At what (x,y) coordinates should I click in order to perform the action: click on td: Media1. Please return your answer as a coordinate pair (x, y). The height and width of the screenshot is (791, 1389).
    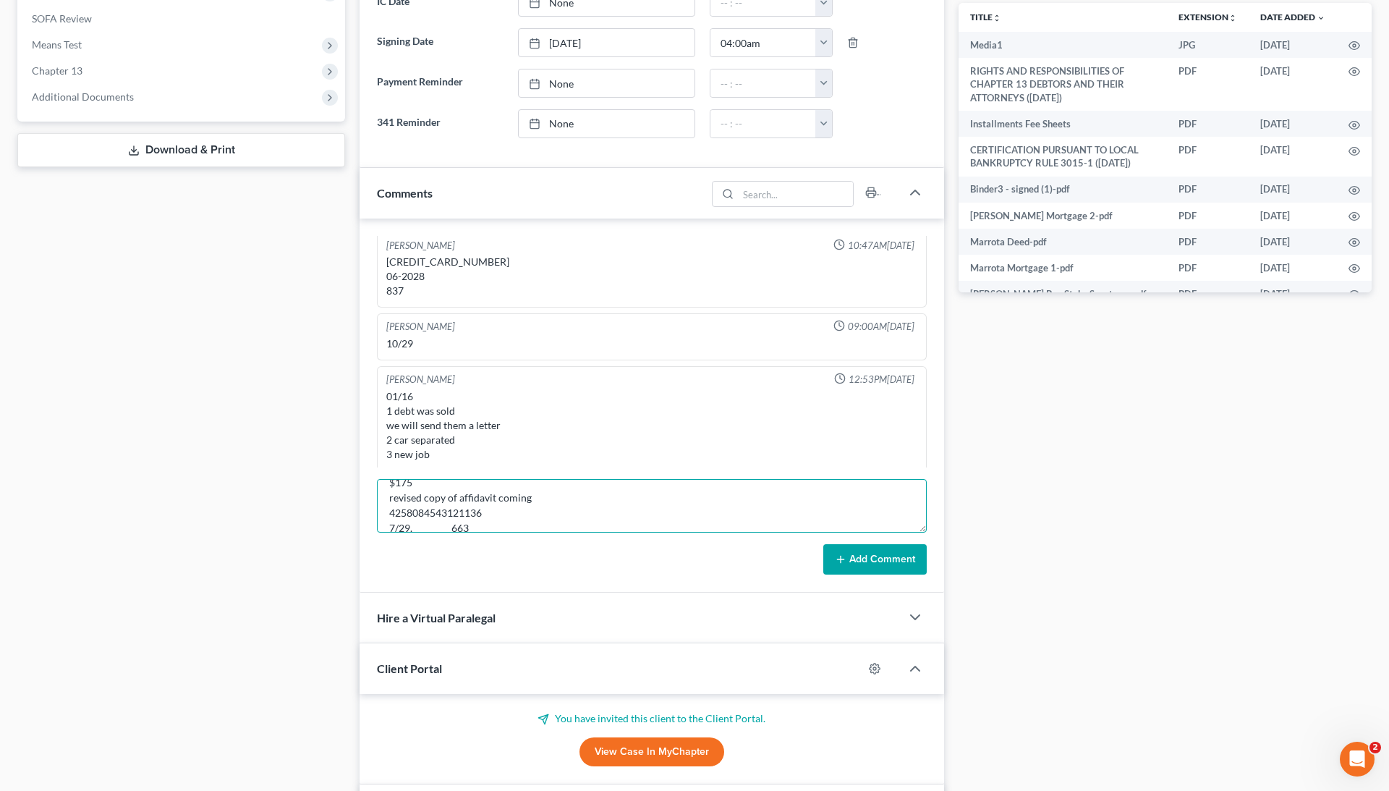
    Looking at the image, I should click on (1063, 45).